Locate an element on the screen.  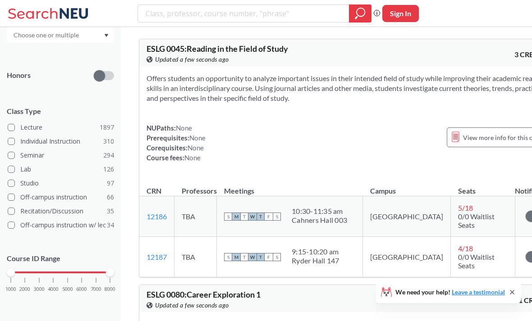
a: Leave a testimonial is located at coordinates (478, 292).